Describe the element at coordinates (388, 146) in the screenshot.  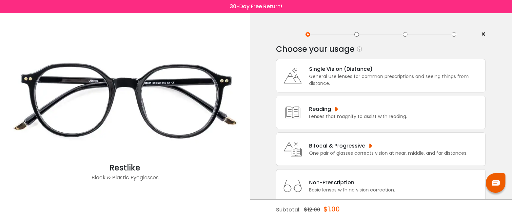
I see `div: Bifocal & Progressive` at that location.